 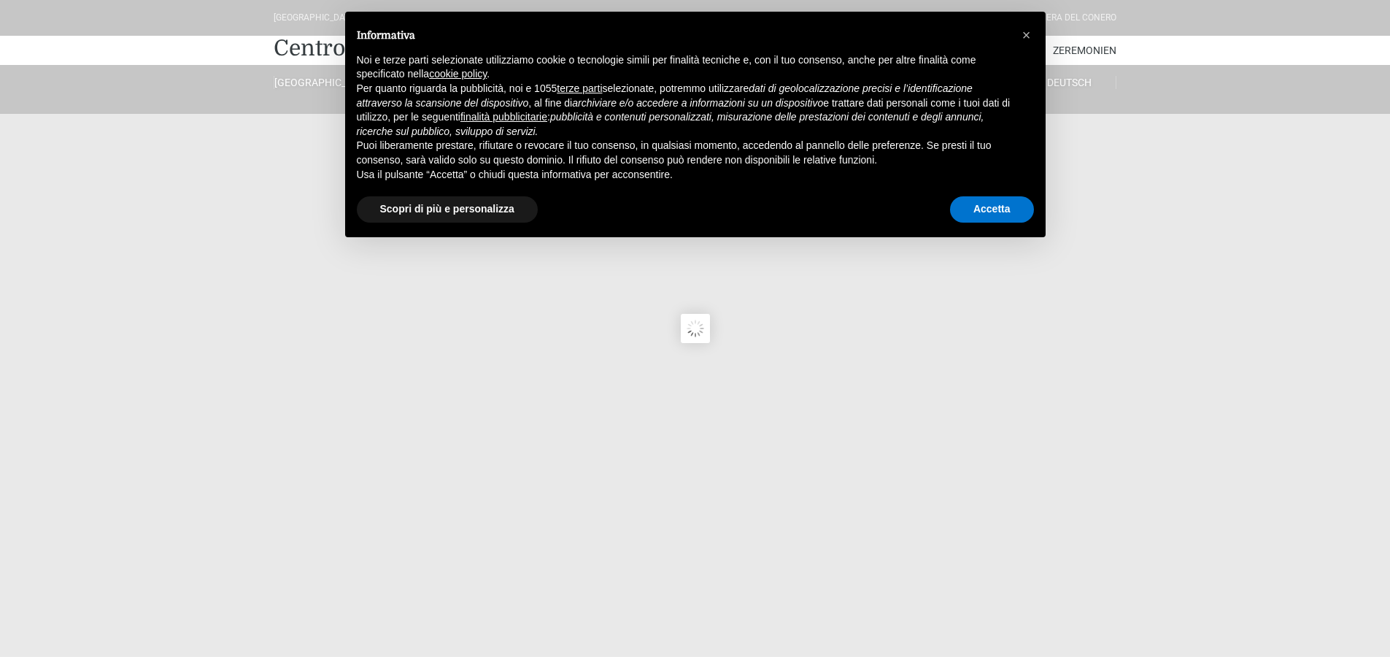 What do you see at coordinates (447, 209) in the screenshot?
I see `button: Scopri di più e personalizza` at bounding box center [447, 209].